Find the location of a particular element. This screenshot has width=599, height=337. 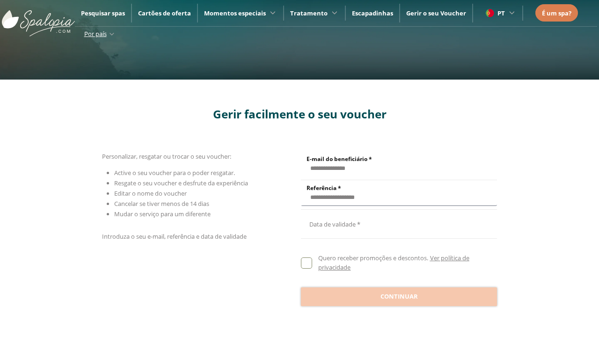

a: Cartões de oferta is located at coordinates (164, 13).